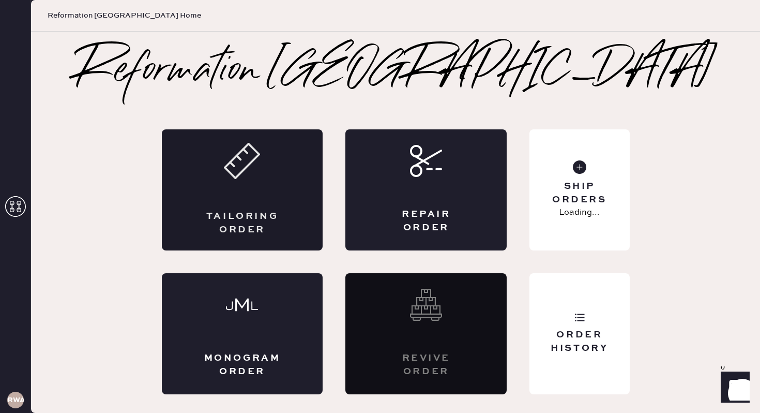  Describe the element at coordinates (242, 223) in the screenshot. I see `div: Tailoring Order` at that location.